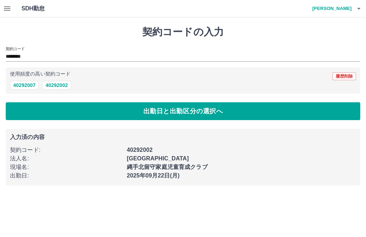 This screenshot has height=237, width=366. I want to click on p: 契約コード :, so click(66, 150).